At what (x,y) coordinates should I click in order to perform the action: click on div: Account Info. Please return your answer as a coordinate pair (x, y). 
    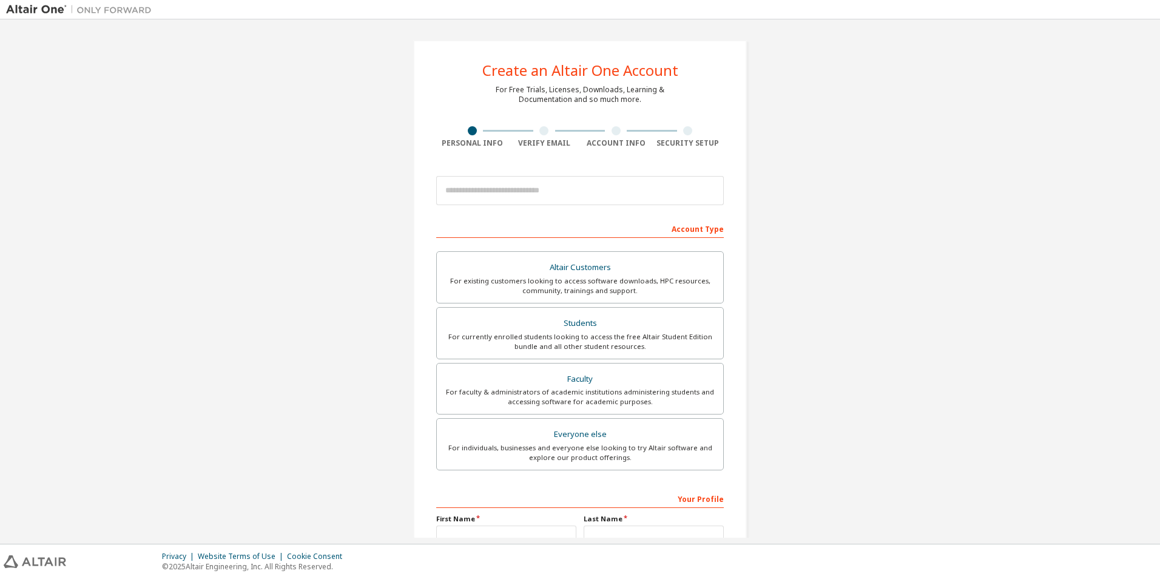
    Looking at the image, I should click on (616, 143).